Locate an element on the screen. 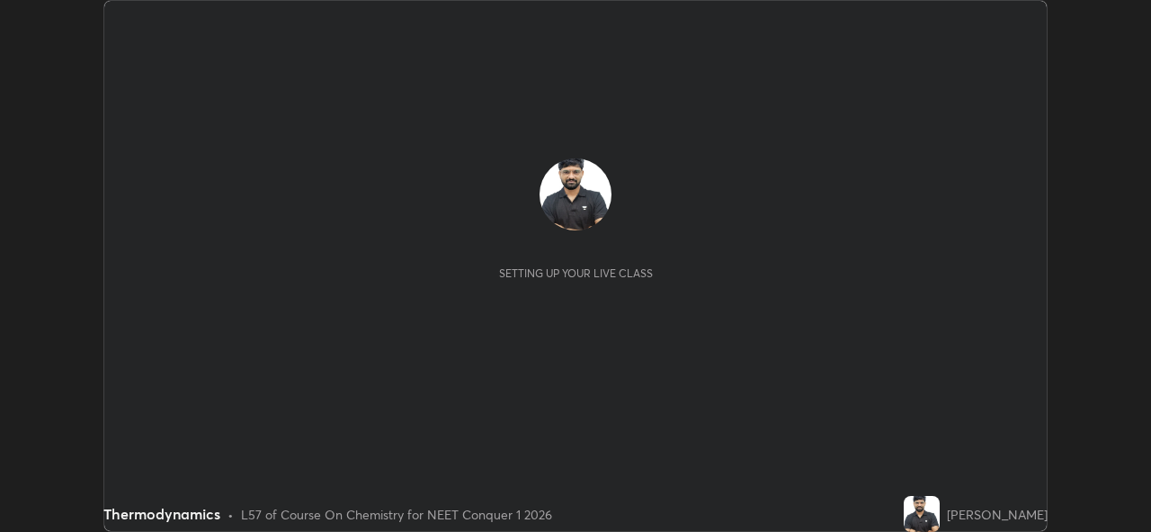 The width and height of the screenshot is (1151, 532). div: L57 of Course On Chemistry for NEET Conquer 1 2026 is located at coordinates (397, 514).